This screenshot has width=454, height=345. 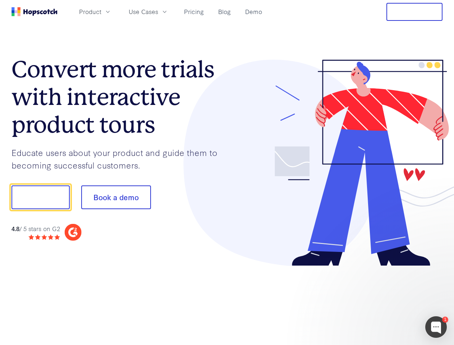 What do you see at coordinates (119, 158) in the screenshot?
I see `p: Educate users about your product and guide them to becoming successful customers.` at bounding box center [119, 158].